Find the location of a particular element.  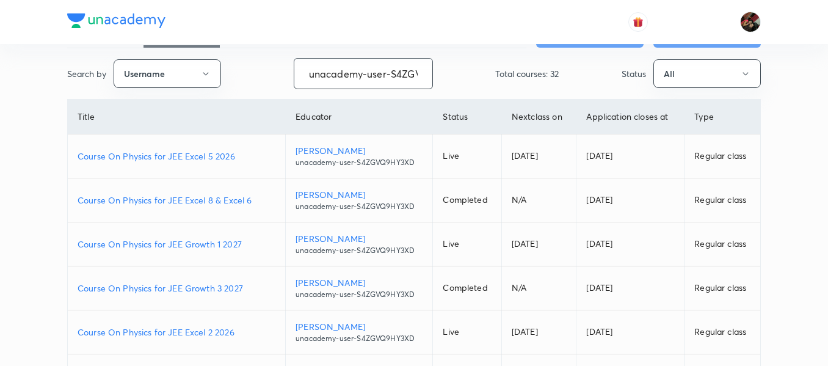

button: All is located at coordinates (707, 73).